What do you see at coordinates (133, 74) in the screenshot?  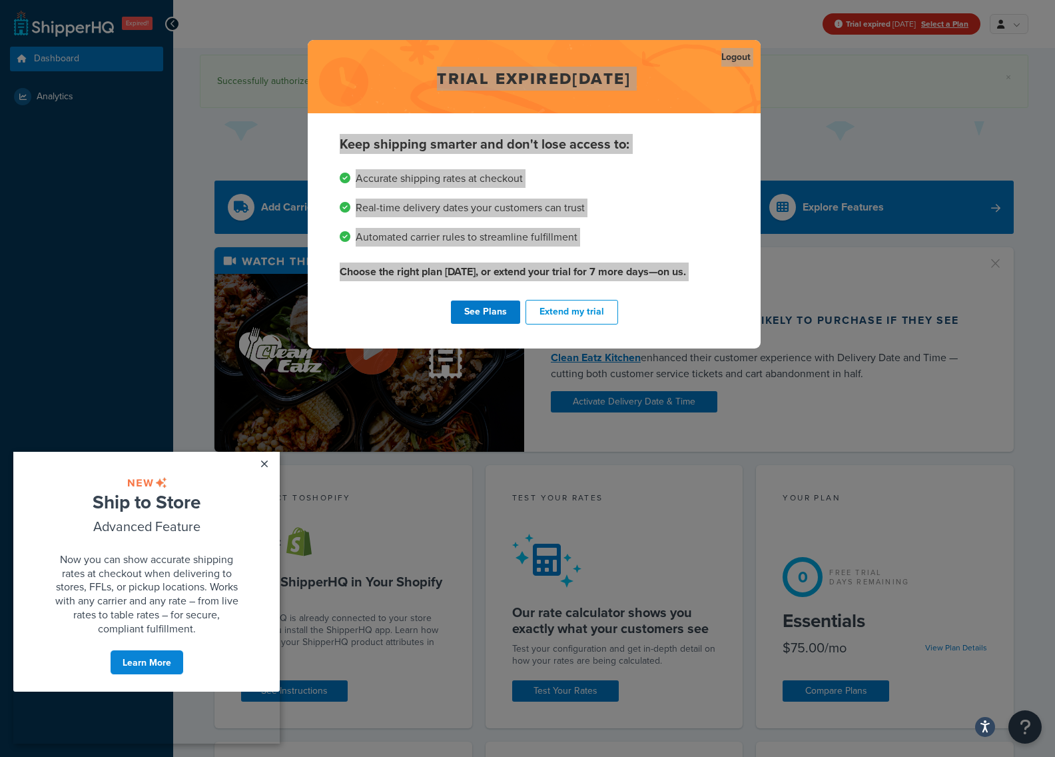 I see `span: Advanced Feature` at bounding box center [133, 74].